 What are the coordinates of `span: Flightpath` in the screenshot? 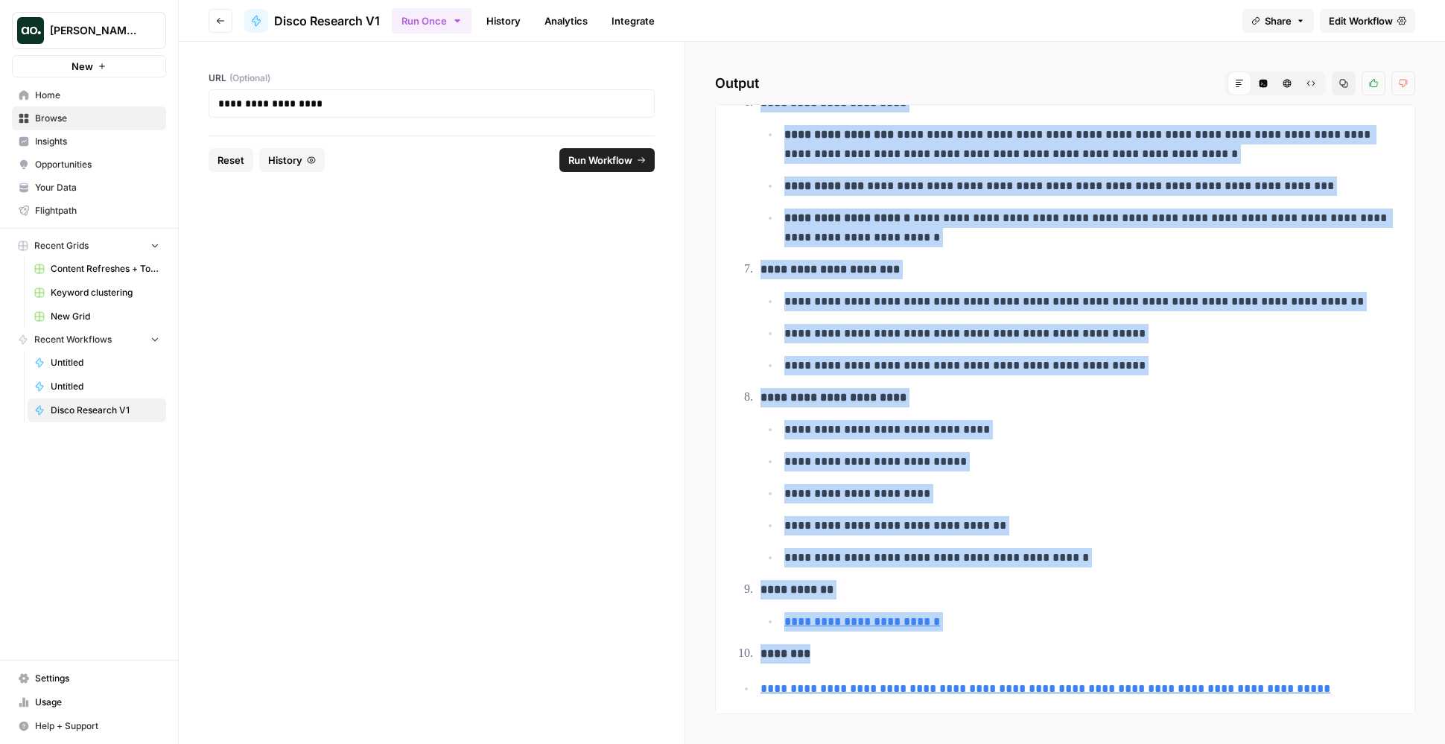 It's located at (97, 211).